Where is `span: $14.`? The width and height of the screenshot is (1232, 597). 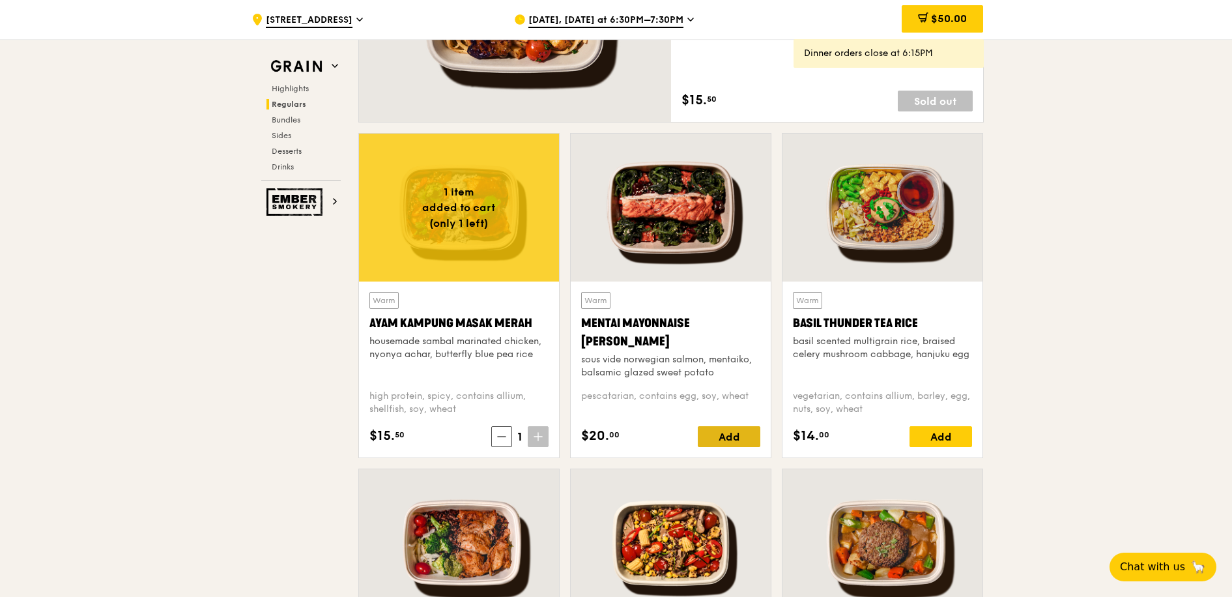 span: $14. is located at coordinates (806, 436).